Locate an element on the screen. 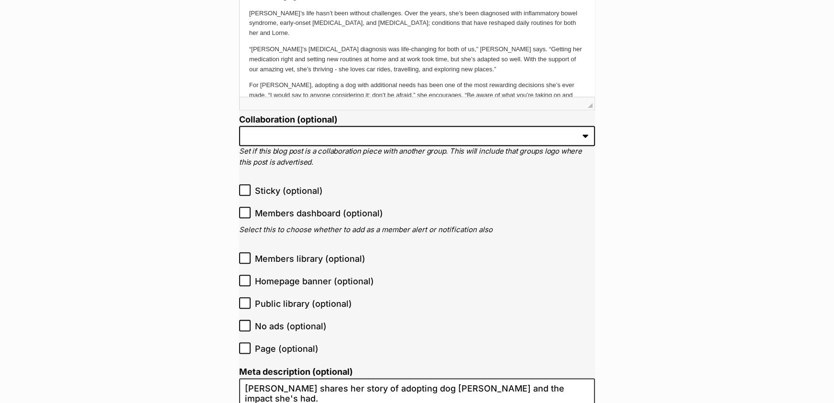 The width and height of the screenshot is (834, 403). span: Homepage banner (optional) is located at coordinates (314, 281).